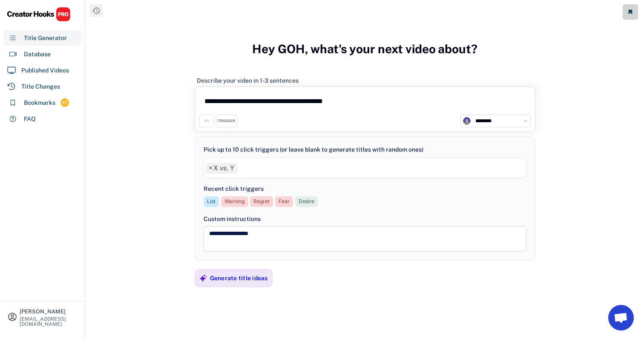 This screenshot has height=339, width=644. Describe the element at coordinates (226, 121) in the screenshot. I see `div: TRIGGER` at that location.